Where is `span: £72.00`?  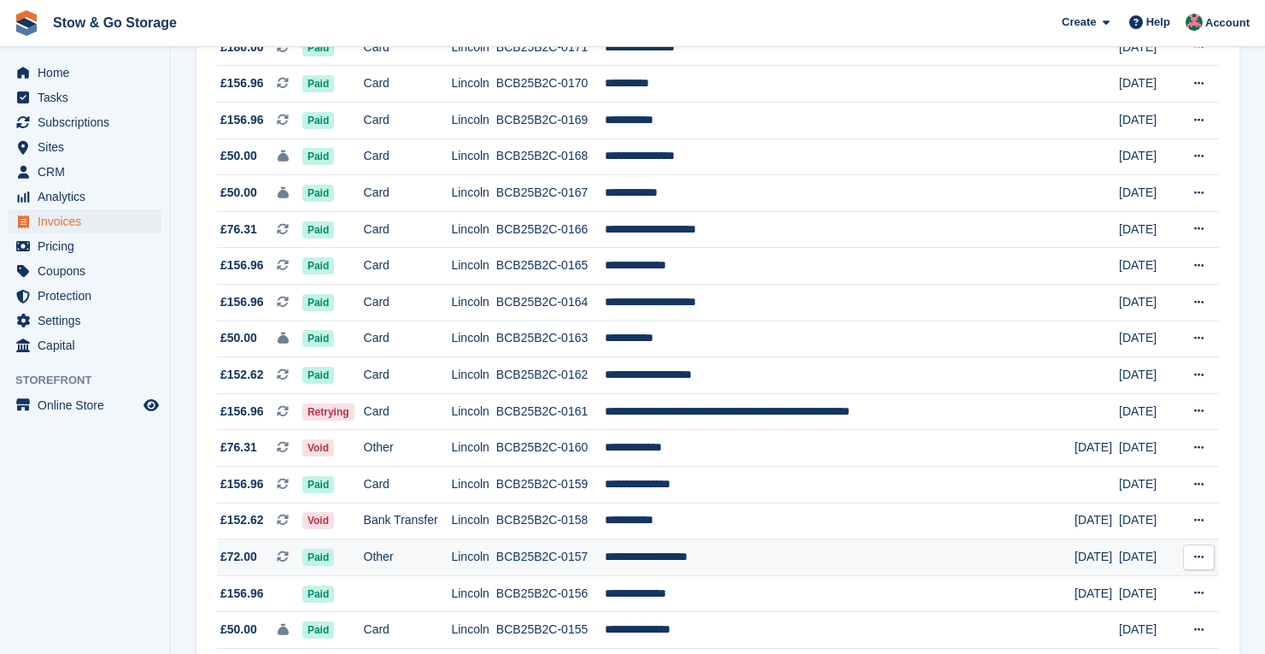
span: £72.00 is located at coordinates (238, 556).